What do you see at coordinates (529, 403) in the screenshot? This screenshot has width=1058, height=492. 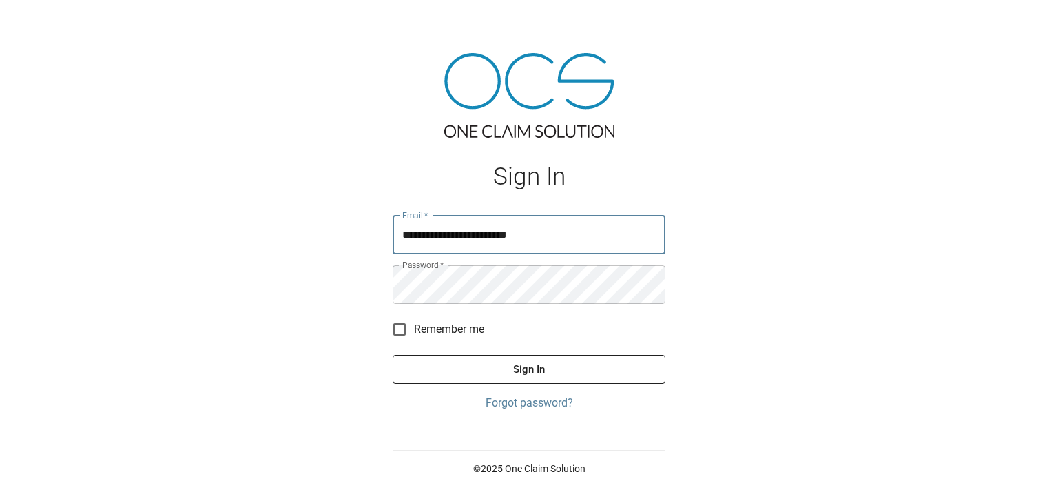 I see `a: Forgot password?` at bounding box center [529, 403].